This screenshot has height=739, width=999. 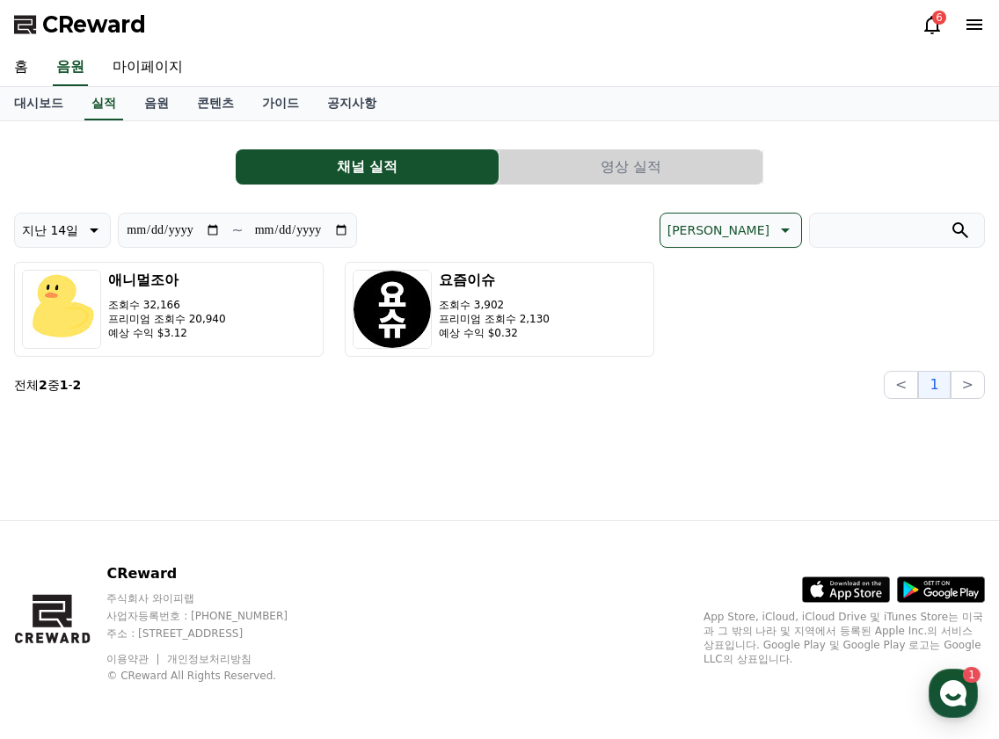 I want to click on button: 요즘이슈 조회수 3,902 프리미엄 조회수 2,130 예상 수익 $0.32, so click(x=499, y=309).